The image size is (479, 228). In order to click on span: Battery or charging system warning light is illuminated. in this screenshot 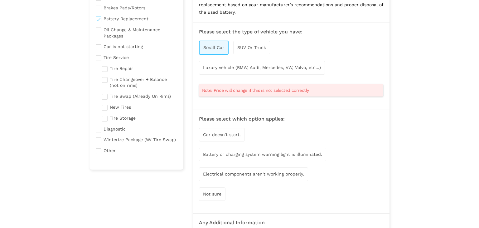, I will do `click(263, 154)`.